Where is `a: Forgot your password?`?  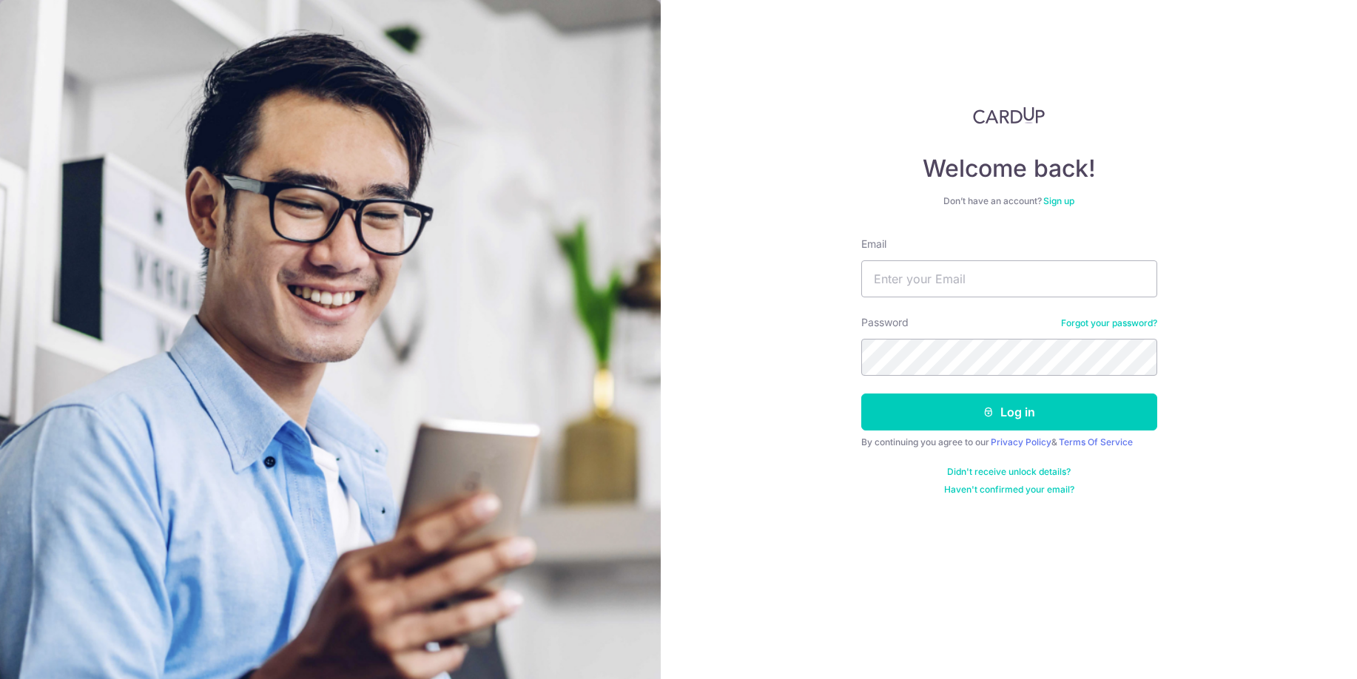
a: Forgot your password? is located at coordinates (1109, 323).